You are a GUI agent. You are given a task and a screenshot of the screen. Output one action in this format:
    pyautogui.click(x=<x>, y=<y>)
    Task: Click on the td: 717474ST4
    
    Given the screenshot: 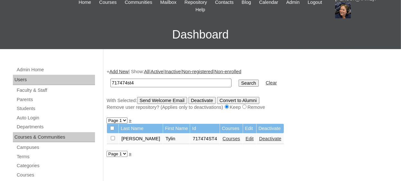 What is the action you would take?
    pyautogui.click(x=205, y=139)
    